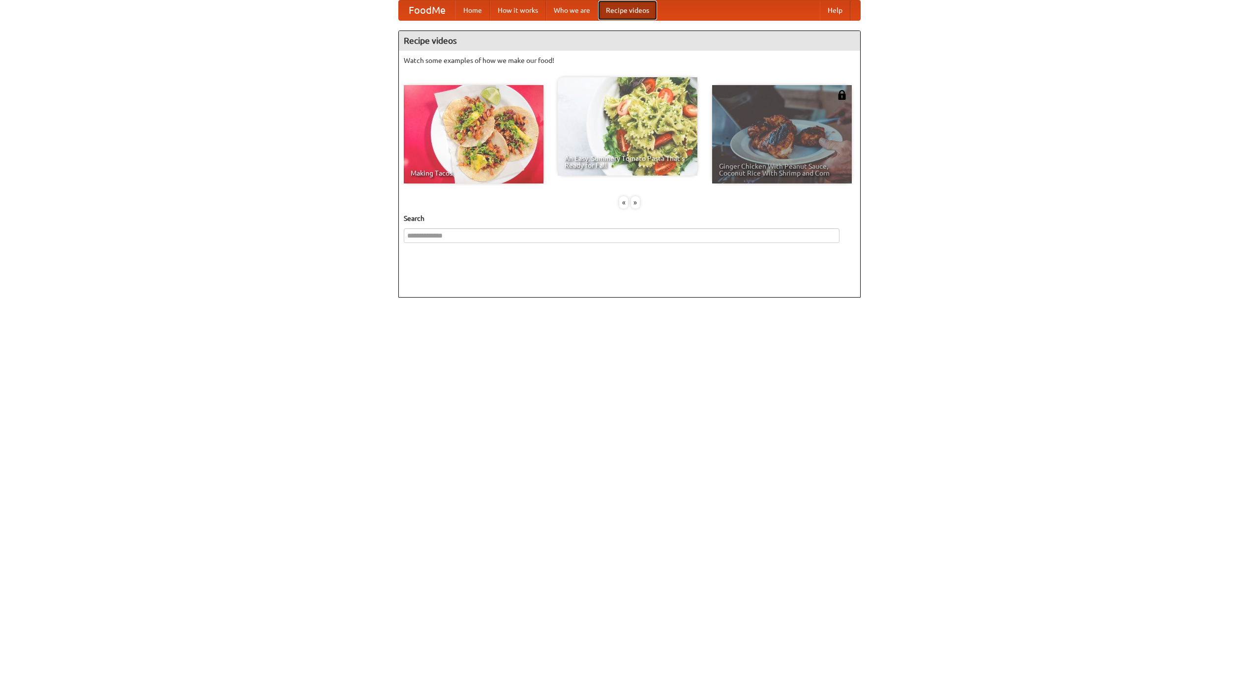 The image size is (1259, 696). Describe the element at coordinates (474, 134) in the screenshot. I see `a: Making Tacos` at that location.